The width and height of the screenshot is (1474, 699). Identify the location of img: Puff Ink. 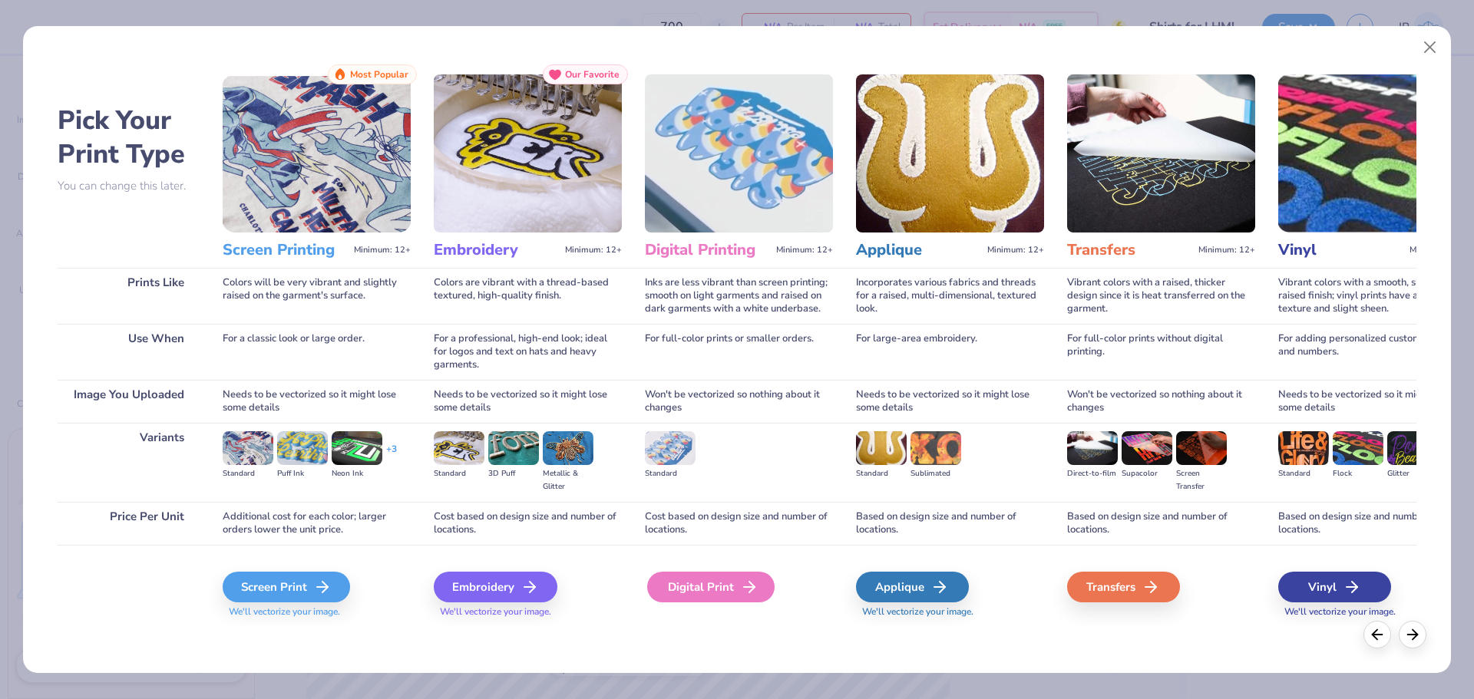
(302, 448).